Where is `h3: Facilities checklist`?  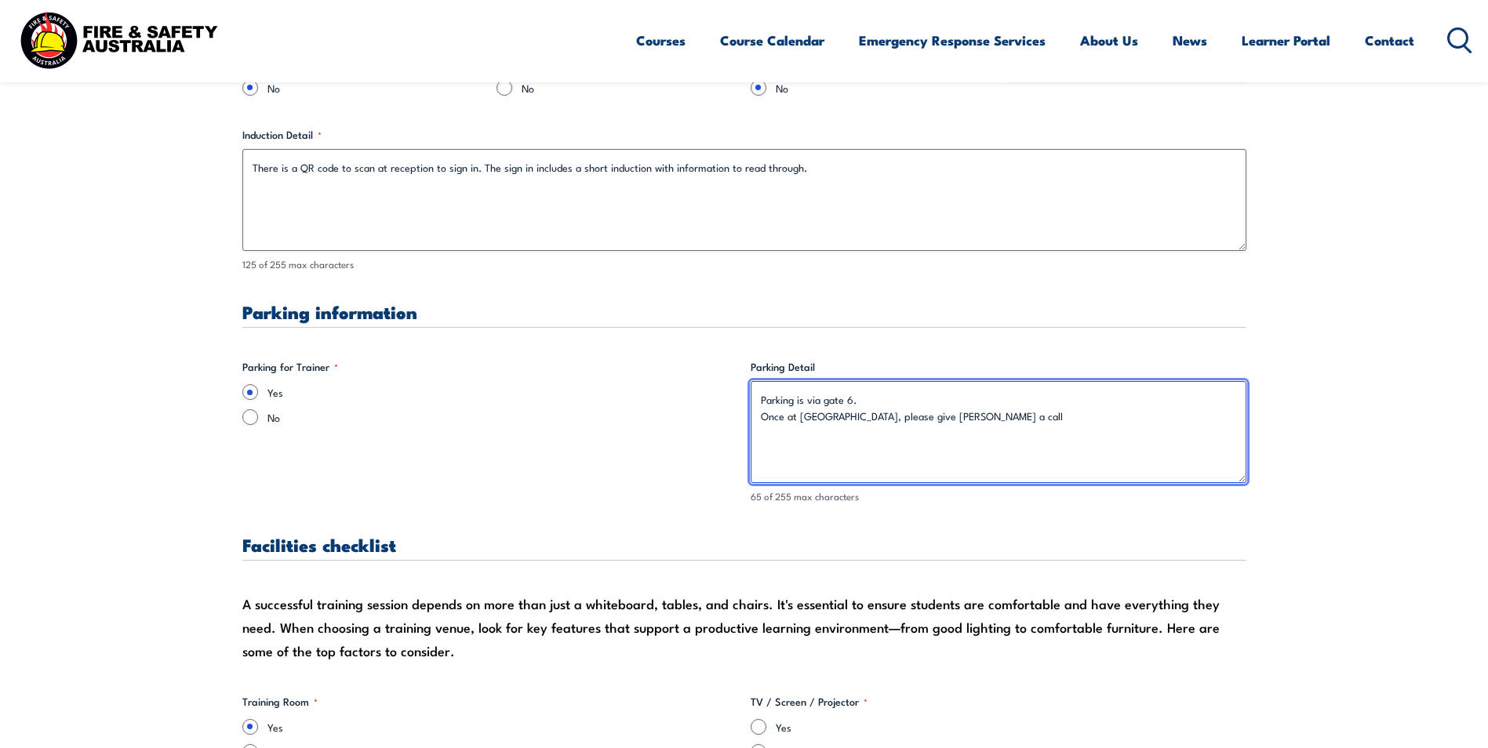
h3: Facilities checklist is located at coordinates (744, 544).